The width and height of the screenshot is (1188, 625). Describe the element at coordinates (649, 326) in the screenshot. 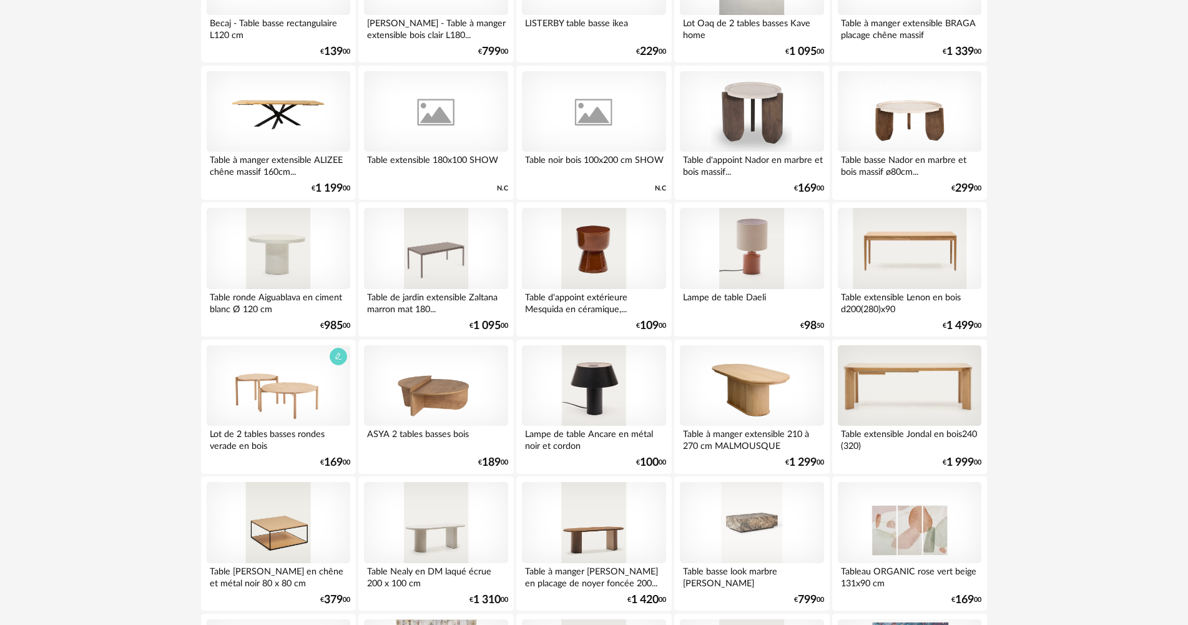

I see `span: 109` at that location.